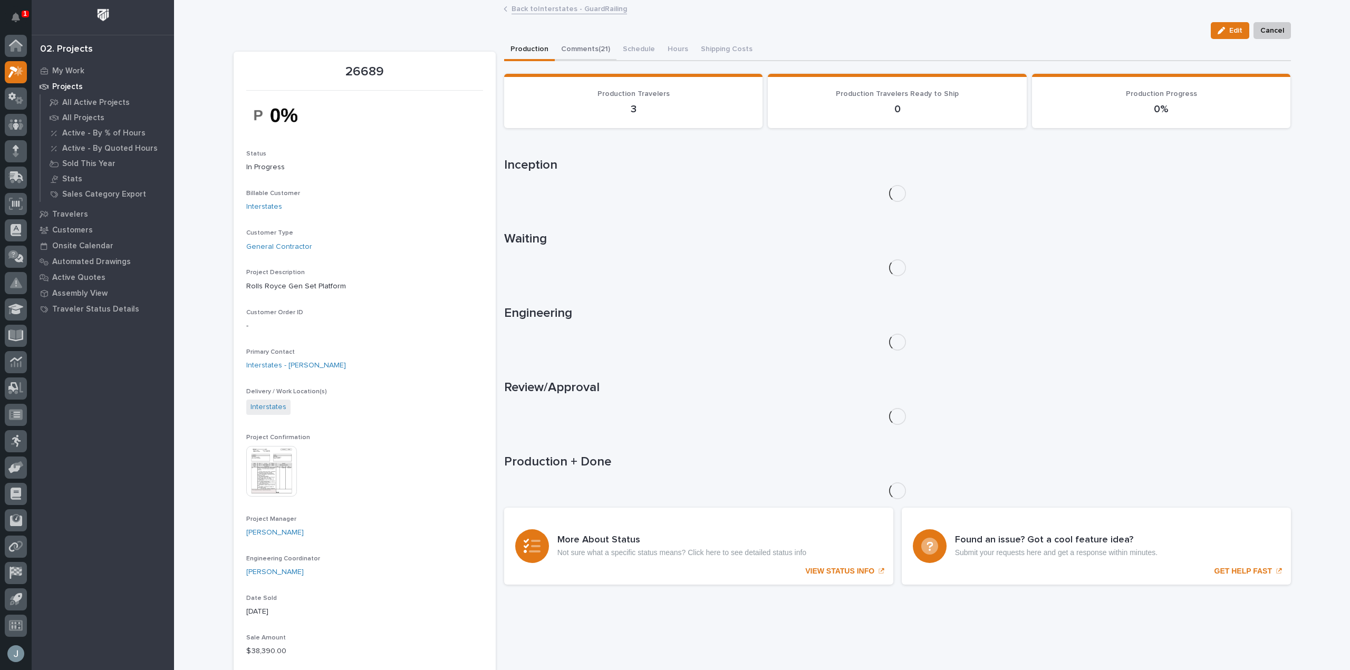  Describe the element at coordinates (897, 94) in the screenshot. I see `span: Production Travelers Ready to Ship` at that location.